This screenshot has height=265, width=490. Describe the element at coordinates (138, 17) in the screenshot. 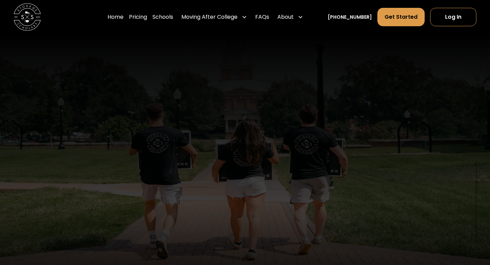

I see `a: Pricing` at that location.